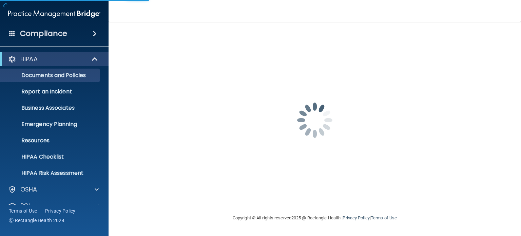  I want to click on p: OSHA, so click(29, 189).